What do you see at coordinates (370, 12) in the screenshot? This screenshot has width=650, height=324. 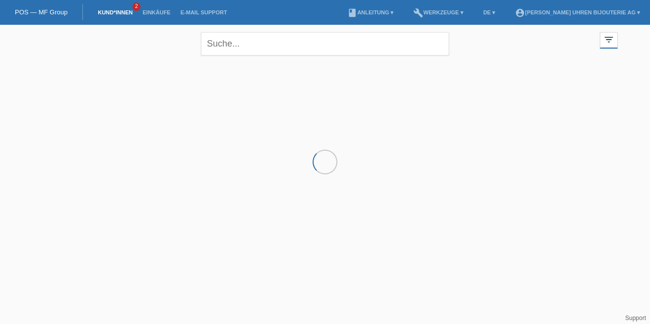 I see `a: bookAnleitung ▾` at bounding box center [370, 12].